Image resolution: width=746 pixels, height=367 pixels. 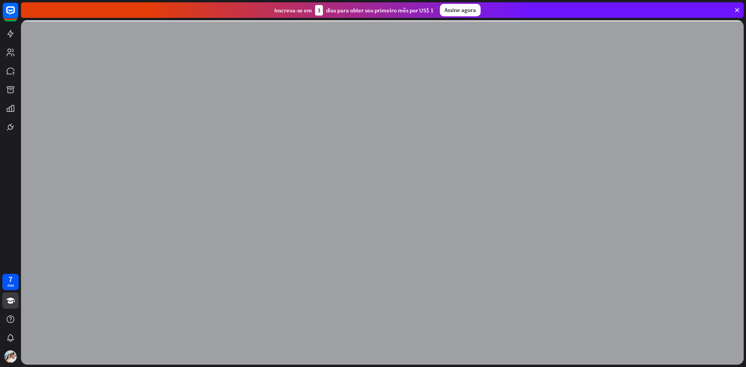 What do you see at coordinates (10, 282) in the screenshot?
I see `a: 7 dias` at bounding box center [10, 282].